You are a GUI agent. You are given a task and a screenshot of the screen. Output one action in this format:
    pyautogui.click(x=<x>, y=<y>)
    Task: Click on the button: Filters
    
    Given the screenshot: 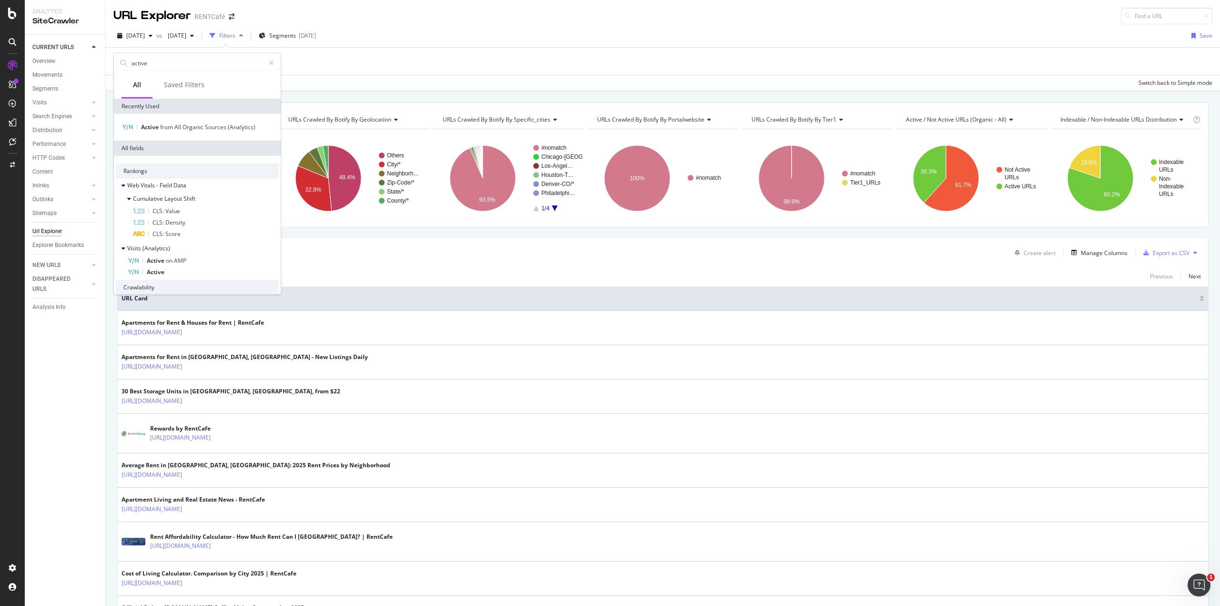 What is the action you would take?
    pyautogui.click(x=226, y=36)
    